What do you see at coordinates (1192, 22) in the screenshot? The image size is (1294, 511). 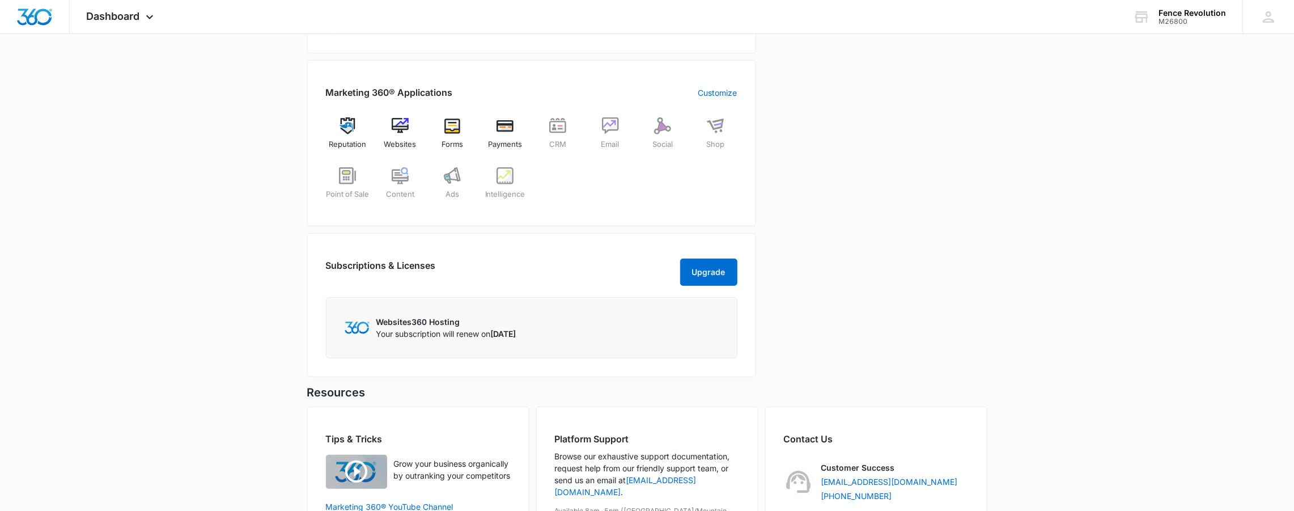 I see `div: account id` at bounding box center [1192, 22].